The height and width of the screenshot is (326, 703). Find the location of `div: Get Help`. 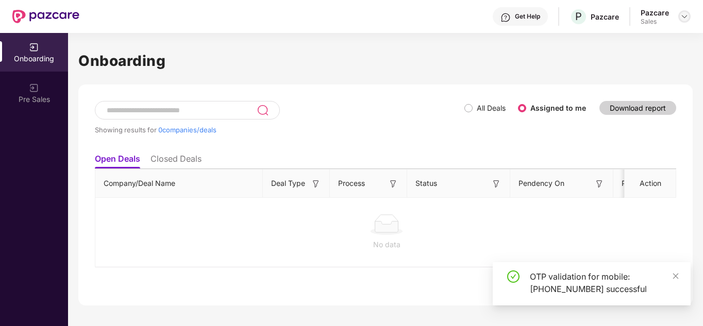

div: Get Help is located at coordinates (528, 17).